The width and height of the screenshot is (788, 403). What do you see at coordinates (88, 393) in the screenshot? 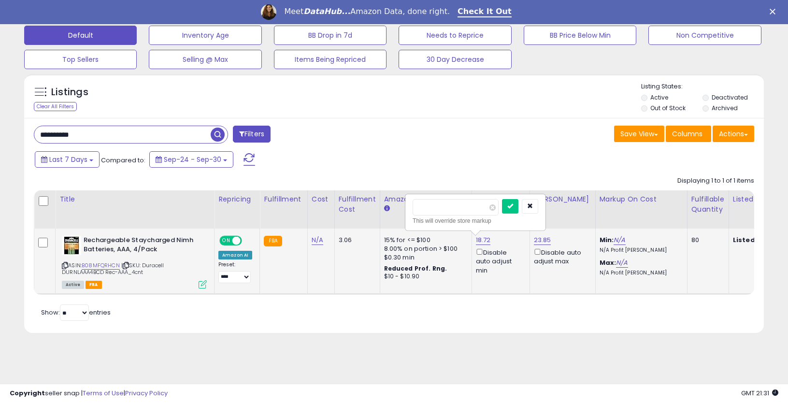
I see `div: seller snap | |` at bounding box center [88, 393].